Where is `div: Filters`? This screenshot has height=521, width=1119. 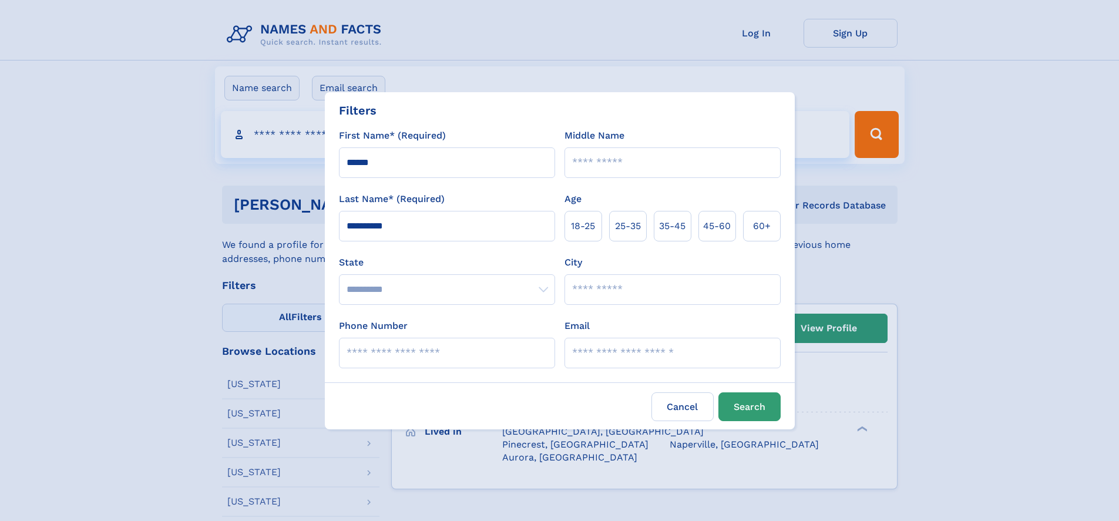
div: Filters is located at coordinates (358, 110).